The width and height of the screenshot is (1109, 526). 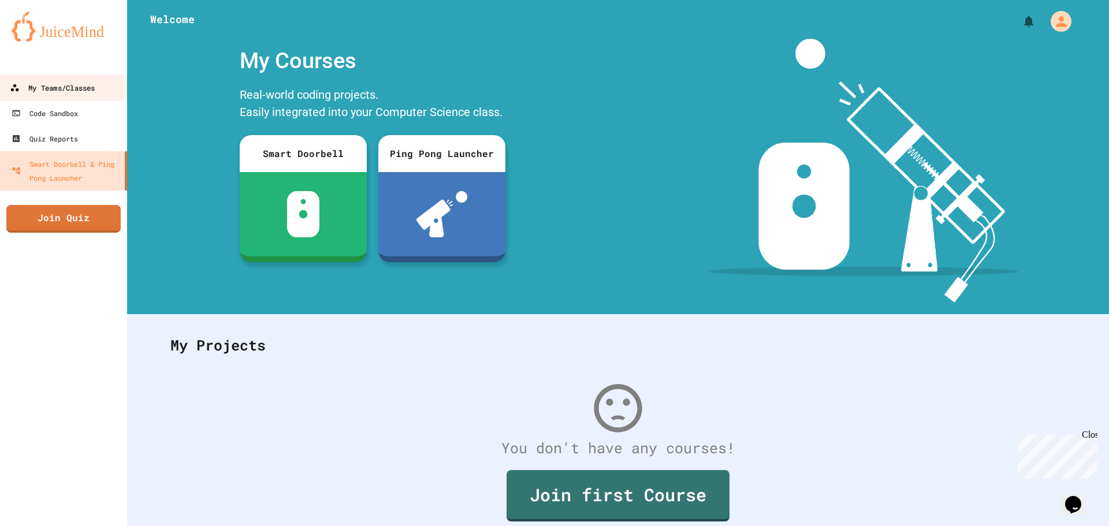 What do you see at coordinates (372, 105) in the screenshot?
I see `div: Real-world coding projects. Easily integrated into your Computer Science class.` at bounding box center [372, 105].